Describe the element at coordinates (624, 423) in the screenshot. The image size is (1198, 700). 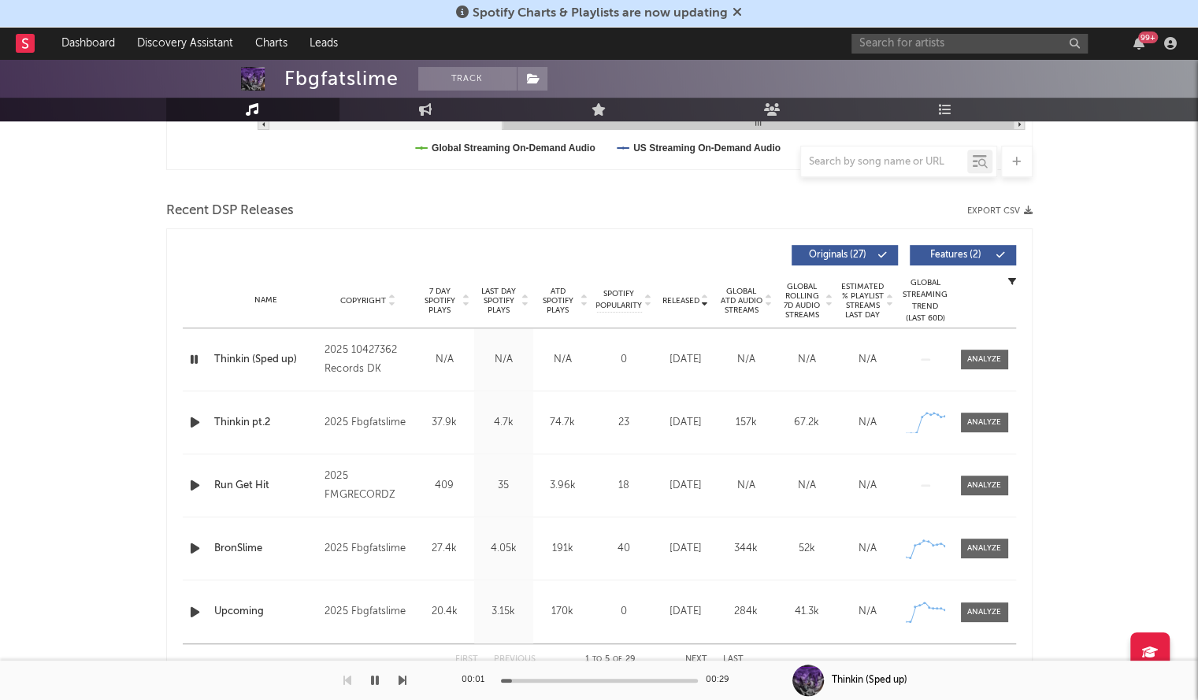
I see `div: 23` at that location.